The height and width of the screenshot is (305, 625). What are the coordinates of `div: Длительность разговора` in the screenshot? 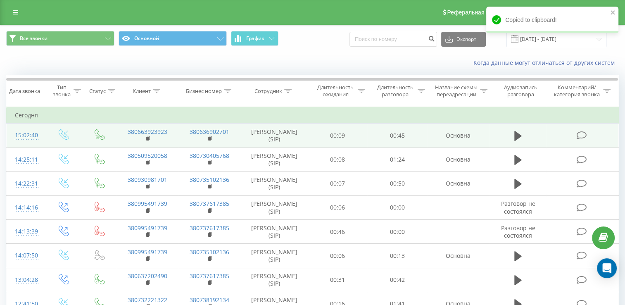 It's located at (395, 91).